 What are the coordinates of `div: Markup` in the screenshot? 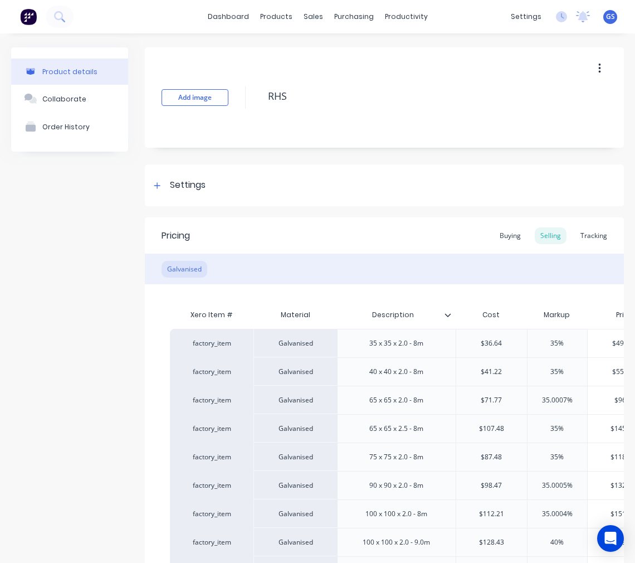 It's located at (557, 315).